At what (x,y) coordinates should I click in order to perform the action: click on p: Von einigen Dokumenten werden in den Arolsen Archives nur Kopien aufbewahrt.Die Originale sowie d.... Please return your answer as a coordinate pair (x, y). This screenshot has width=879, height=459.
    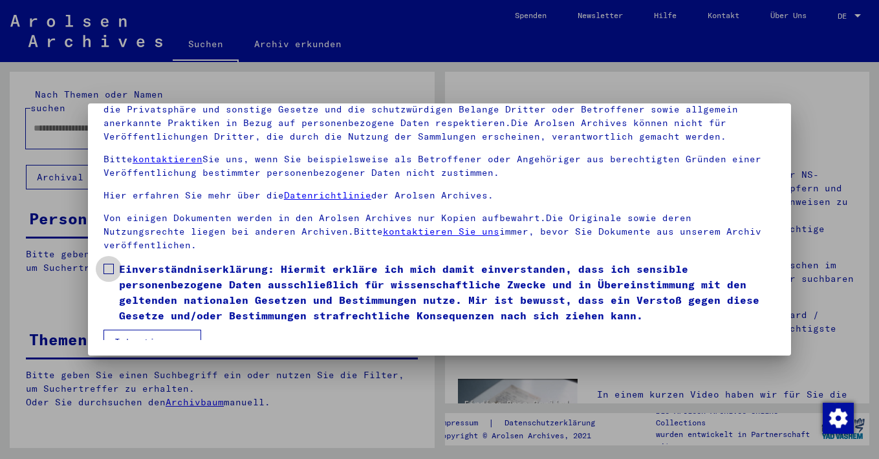
    Looking at the image, I should click on (439, 232).